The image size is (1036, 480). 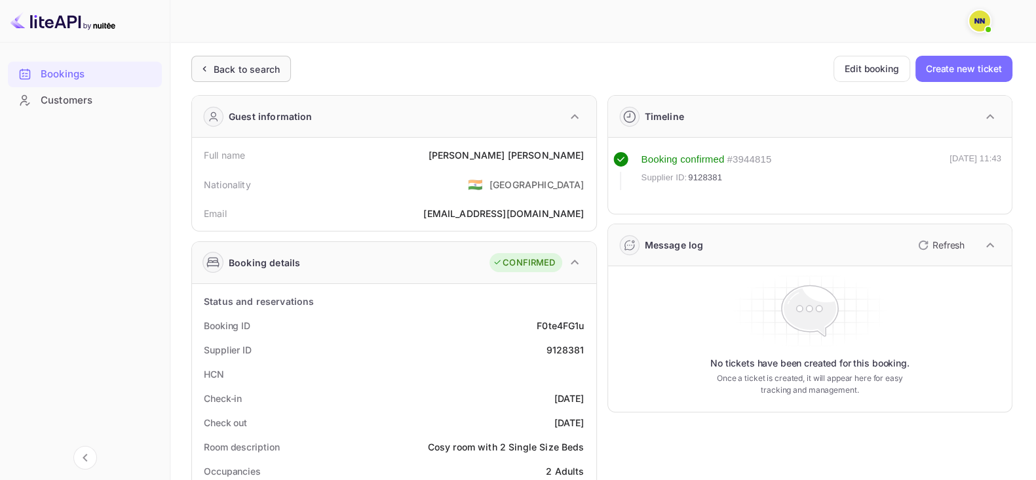 I want to click on p: Once a ticket is created, it will appear here for easy tracking and management., so click(x=810, y=384).